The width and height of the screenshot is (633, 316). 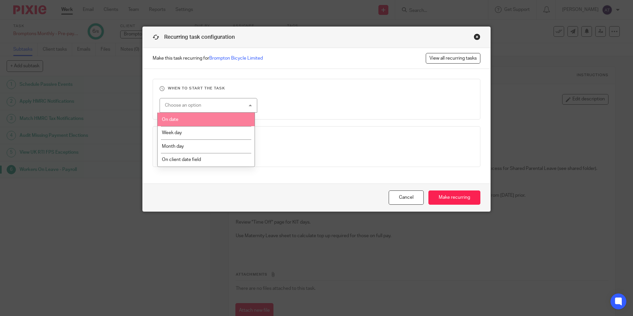 What do you see at coordinates (172, 133) in the screenshot?
I see `span: Week day` at bounding box center [172, 133].